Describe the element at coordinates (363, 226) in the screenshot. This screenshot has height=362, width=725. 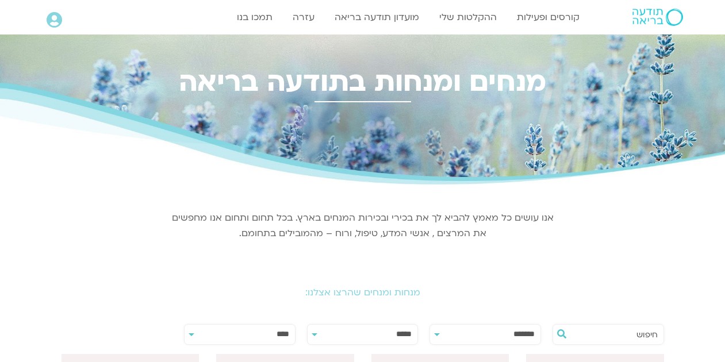
I see `p: אנו עושים כל מאמץ להביא לך את בכירי ובכירות המנחים בארץ. בכל תחום ותחום אנו מחפשים את המרצים , אנ...` at that location.